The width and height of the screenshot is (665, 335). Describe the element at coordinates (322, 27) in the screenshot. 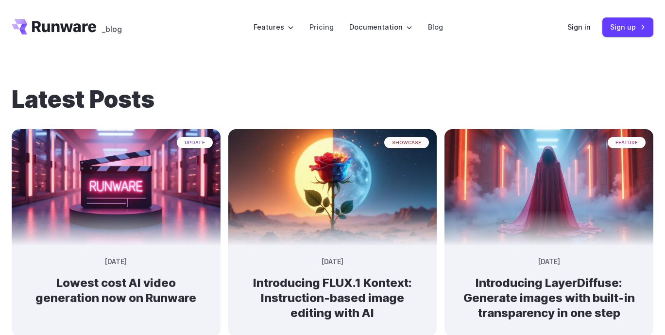

I see `a: Pricing` at that location.